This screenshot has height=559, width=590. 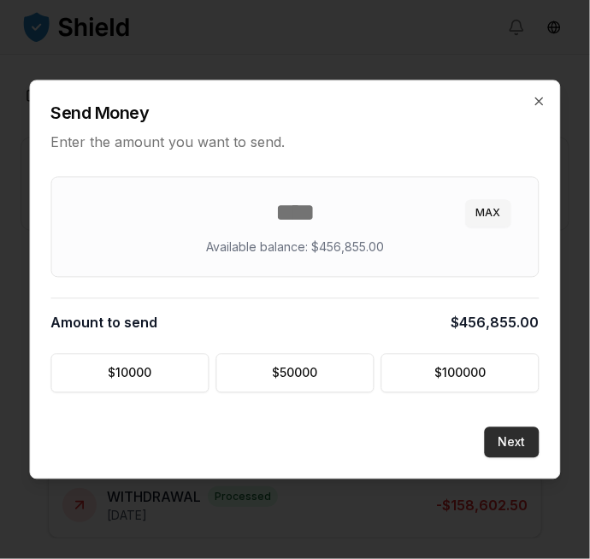 I want to click on button: $50000, so click(x=295, y=374).